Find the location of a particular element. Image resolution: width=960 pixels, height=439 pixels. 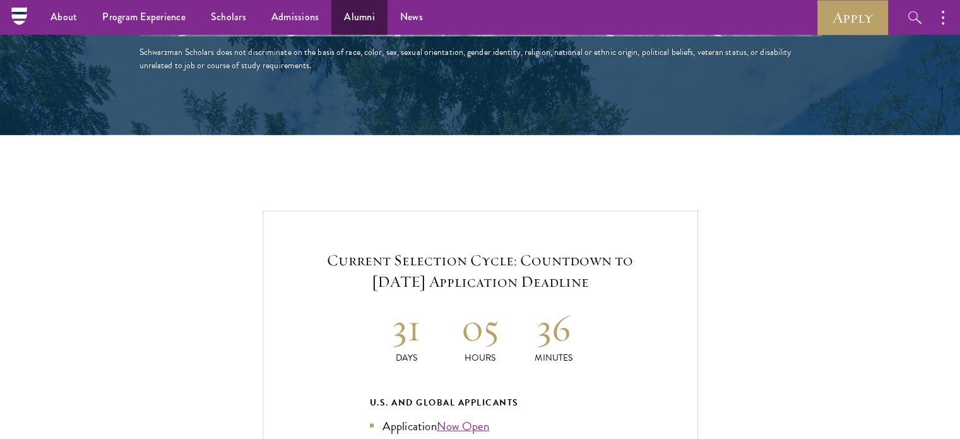

p: Days is located at coordinates (406, 357).